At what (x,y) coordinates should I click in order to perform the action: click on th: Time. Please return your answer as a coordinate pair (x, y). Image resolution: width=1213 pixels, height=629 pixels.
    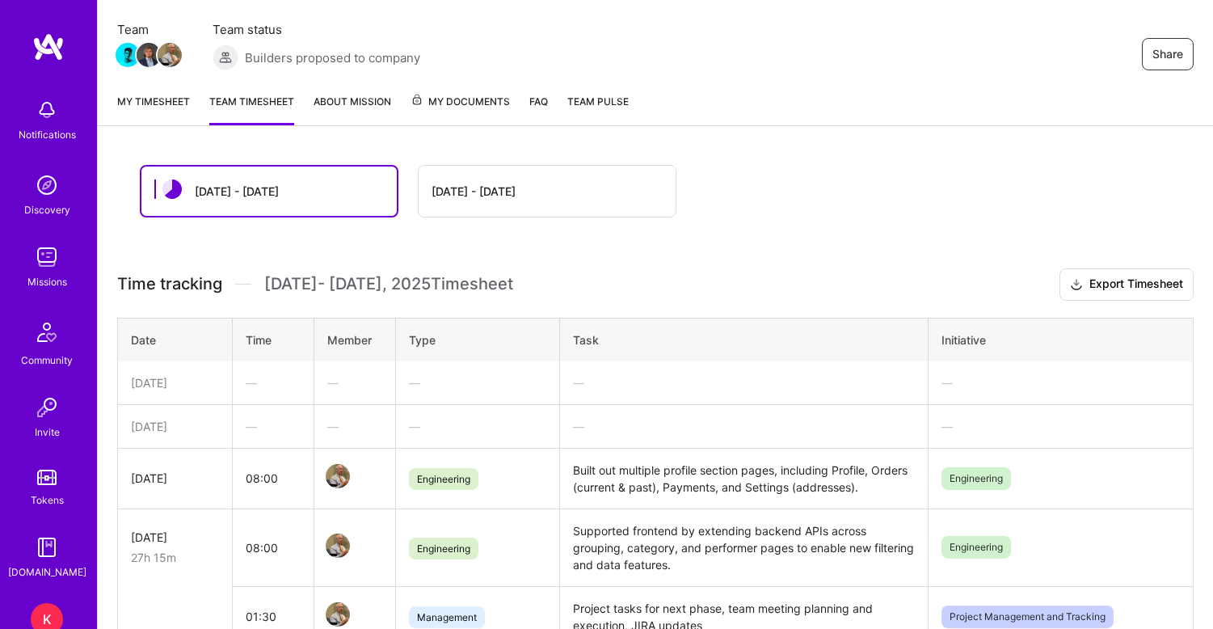
    Looking at the image, I should click on (272, 339).